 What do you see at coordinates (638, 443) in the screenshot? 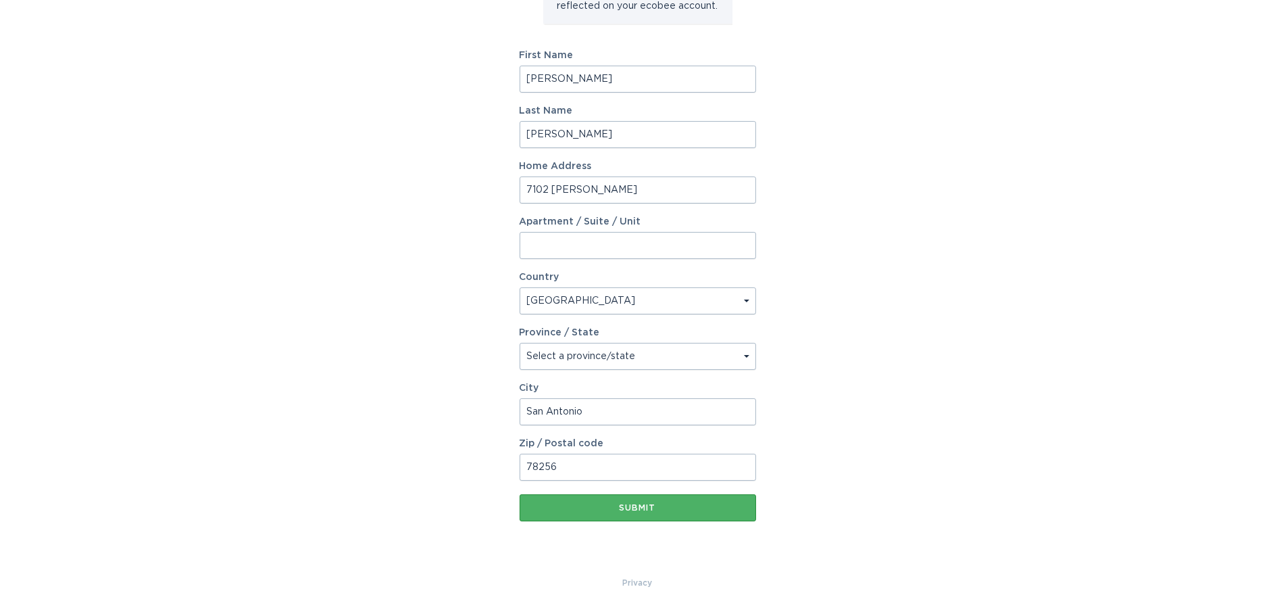
I see `label: Zip / Postal code` at bounding box center [638, 443].